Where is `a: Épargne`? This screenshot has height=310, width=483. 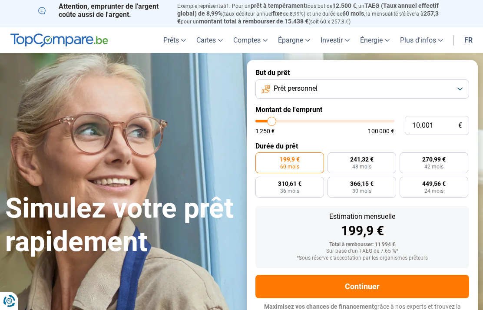 a: Épargne is located at coordinates (294, 40).